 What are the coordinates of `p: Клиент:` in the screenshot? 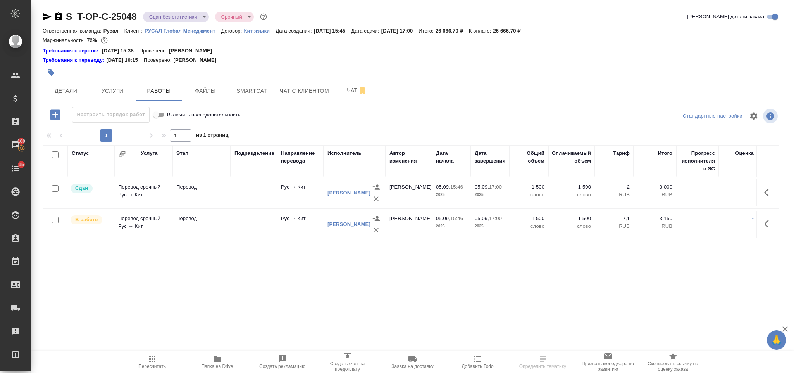 It's located at (135, 31).